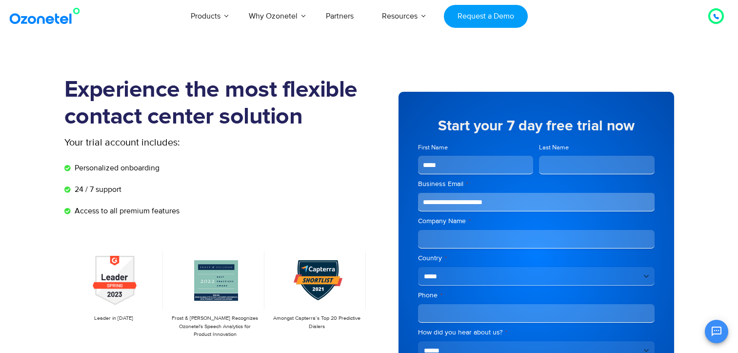 The height and width of the screenshot is (353, 738). I want to click on a: Request a Demo, so click(485, 16).